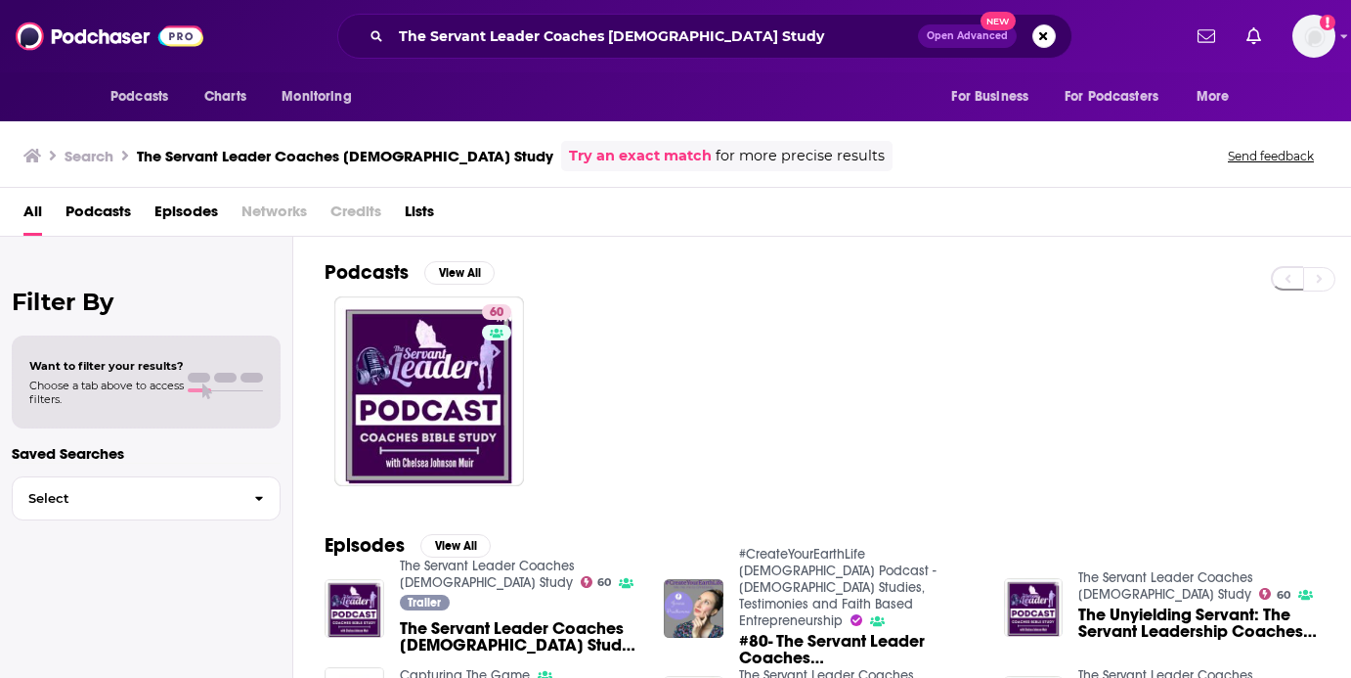 This screenshot has height=678, width=1351. Describe the element at coordinates (125, 498) in the screenshot. I see `span: Select` at that location.